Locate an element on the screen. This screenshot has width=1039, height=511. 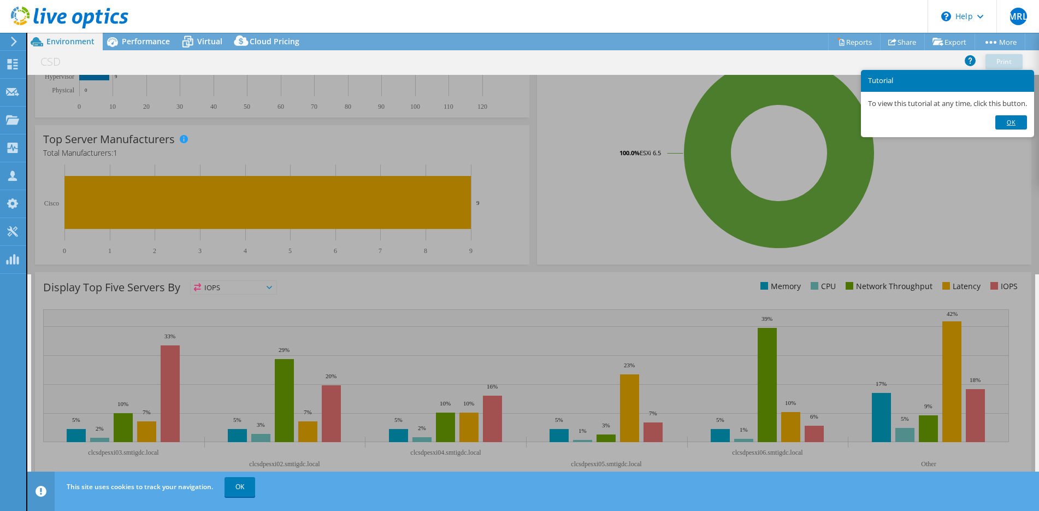
h1: CSD is located at coordinates (56, 62).